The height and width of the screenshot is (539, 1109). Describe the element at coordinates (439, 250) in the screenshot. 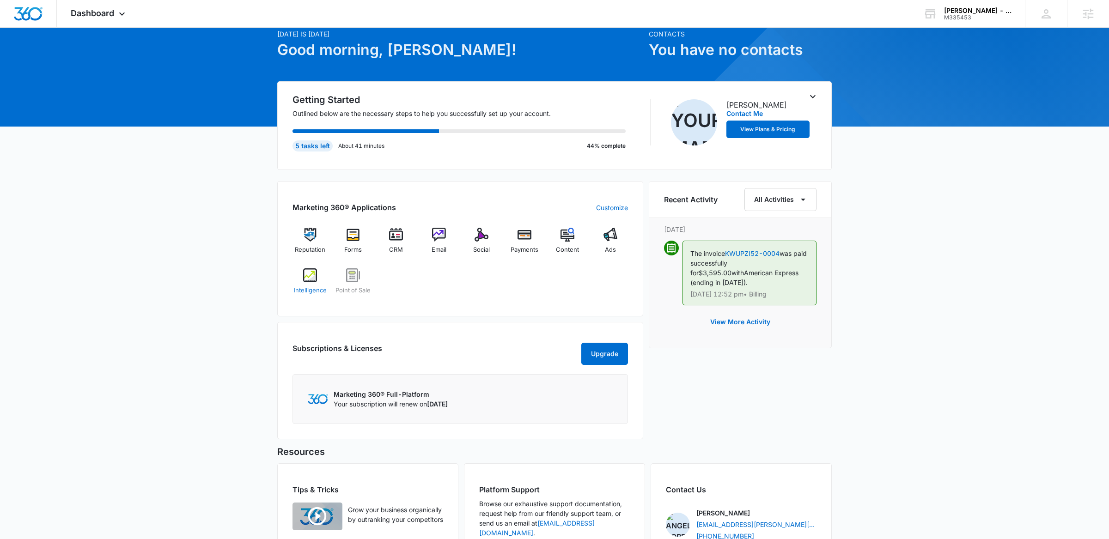

I see `span: Email` at that location.